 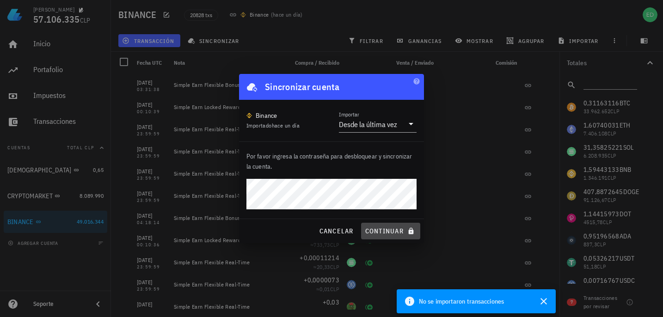 I want to click on p: Por favor ingresa la contraseña para desbloquear y sincronizar la cuenta., so click(x=331, y=161).